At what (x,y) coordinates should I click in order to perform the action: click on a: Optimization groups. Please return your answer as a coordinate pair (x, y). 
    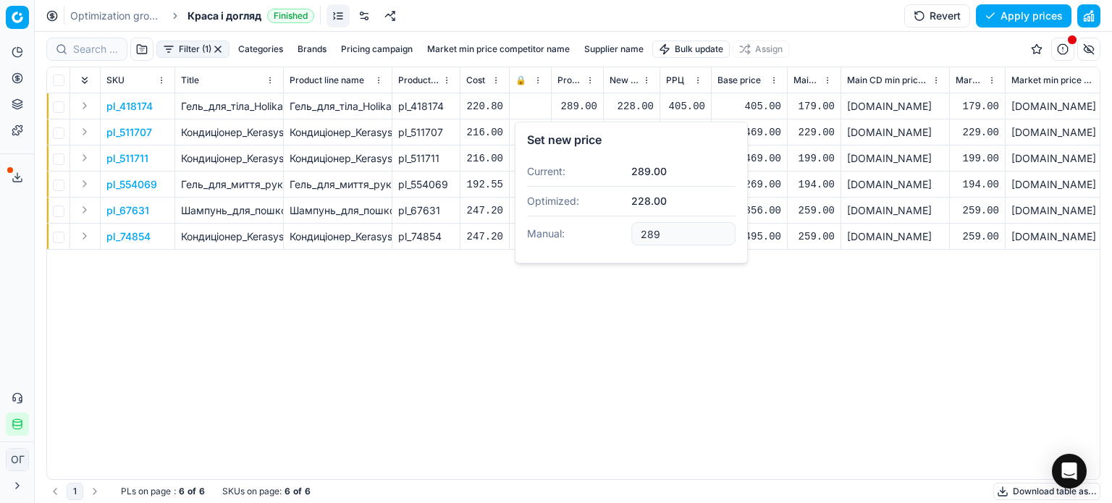
    Looking at the image, I should click on (117, 16).